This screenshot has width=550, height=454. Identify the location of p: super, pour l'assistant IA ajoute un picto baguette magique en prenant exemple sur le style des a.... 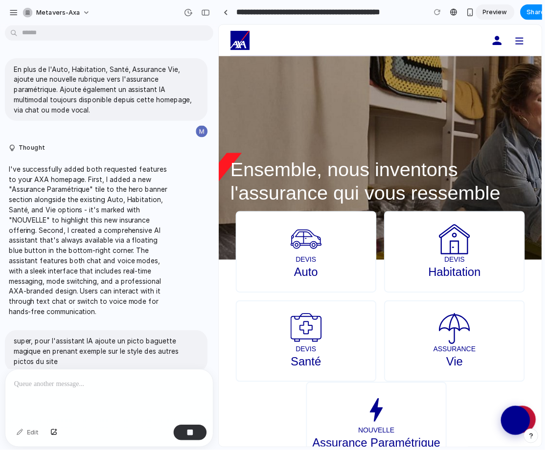
(107, 354).